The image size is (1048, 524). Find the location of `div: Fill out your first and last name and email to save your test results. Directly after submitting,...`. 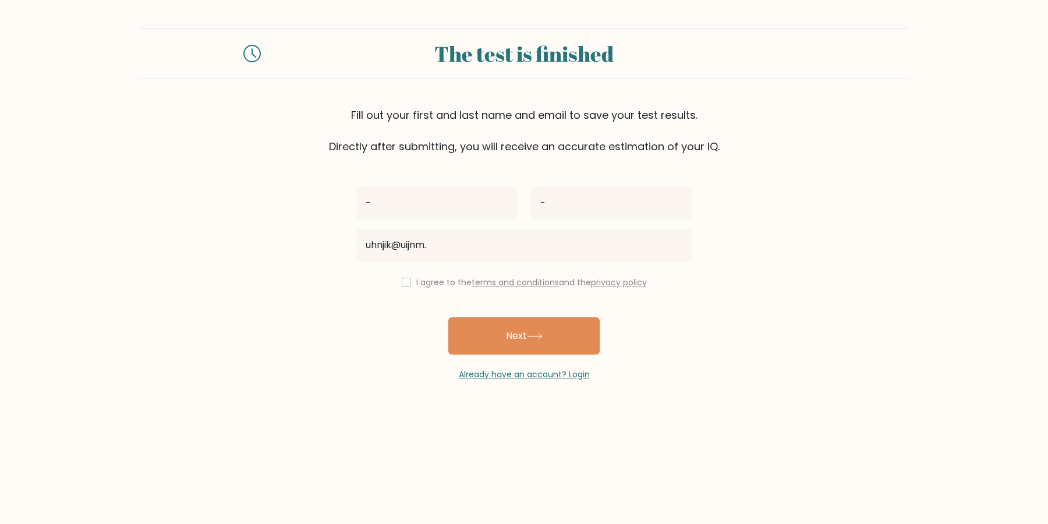

div: Fill out your first and last name and email to save your test results. Directly after submitting,... is located at coordinates (524, 130).